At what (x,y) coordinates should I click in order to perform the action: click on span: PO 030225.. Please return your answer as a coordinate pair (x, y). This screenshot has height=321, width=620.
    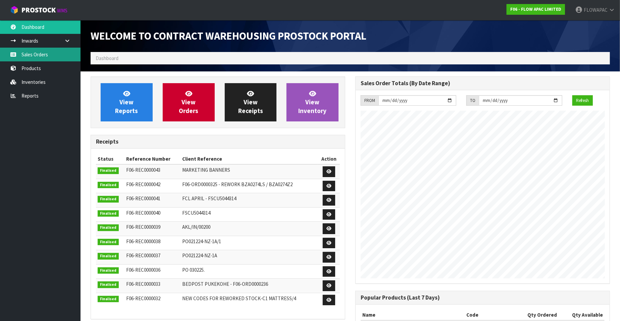
    Looking at the image, I should click on (193, 270).